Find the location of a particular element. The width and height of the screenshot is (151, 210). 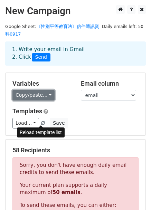

div: 聊天小工具 is located at coordinates (134, 194).